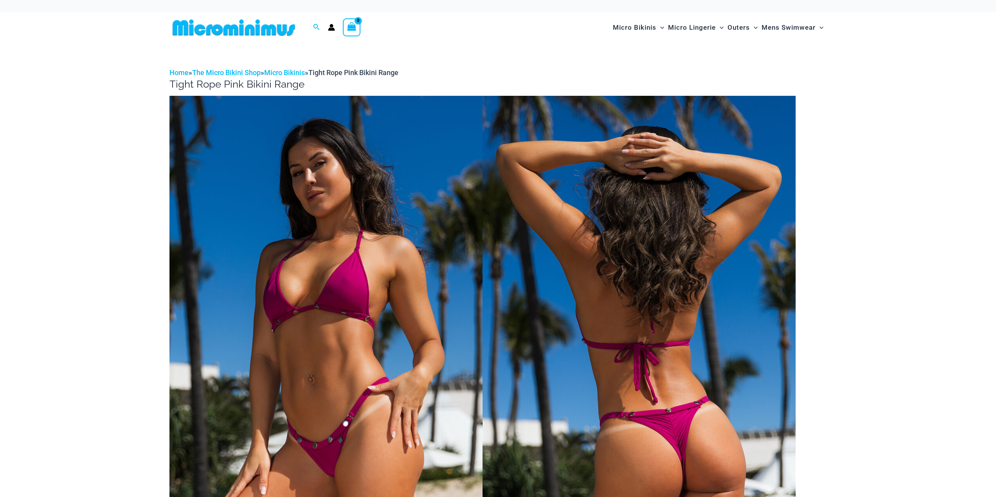 The width and height of the screenshot is (996, 497). I want to click on span: Mens Swimwear, so click(788, 27).